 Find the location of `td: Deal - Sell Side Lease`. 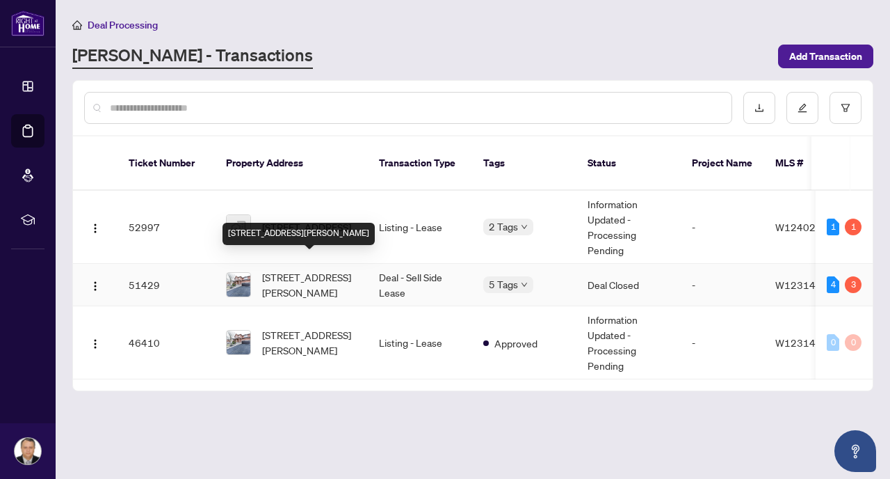

td: Deal - Sell Side Lease is located at coordinates (420, 285).